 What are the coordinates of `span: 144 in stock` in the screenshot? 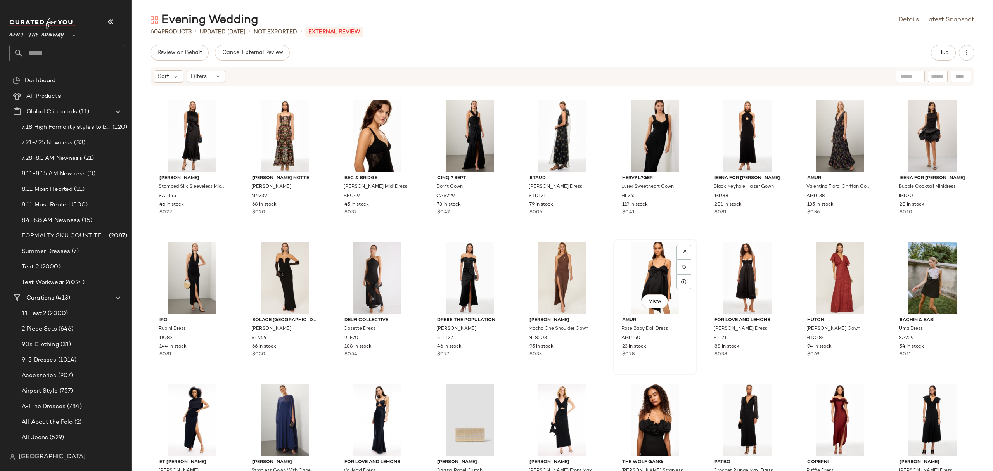 It's located at (173, 347).